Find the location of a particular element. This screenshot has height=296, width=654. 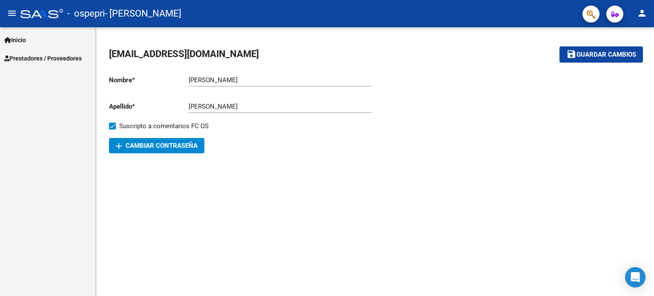

mat-icon: person is located at coordinates (642, 13).